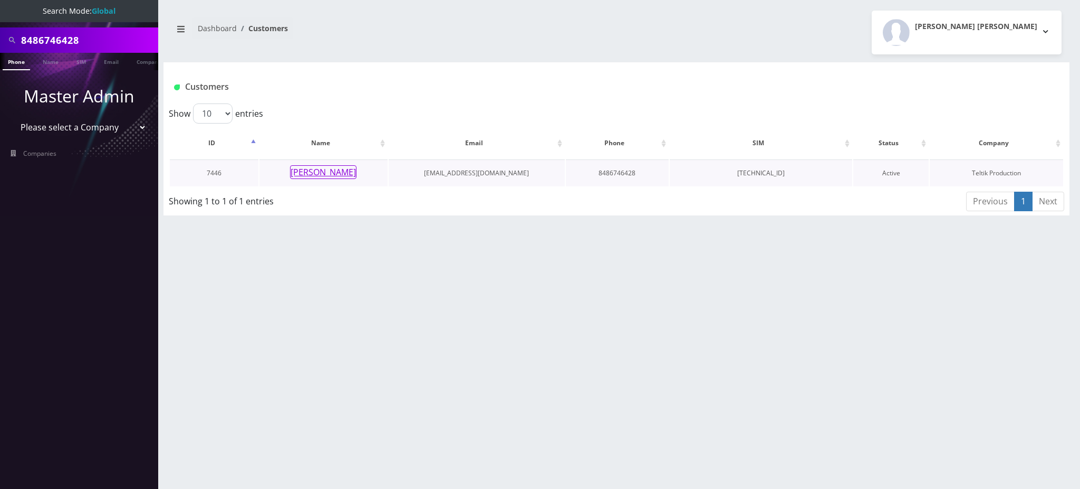  Describe the element at coordinates (216, 113) in the screenshot. I see `label: Show entries` at that location.